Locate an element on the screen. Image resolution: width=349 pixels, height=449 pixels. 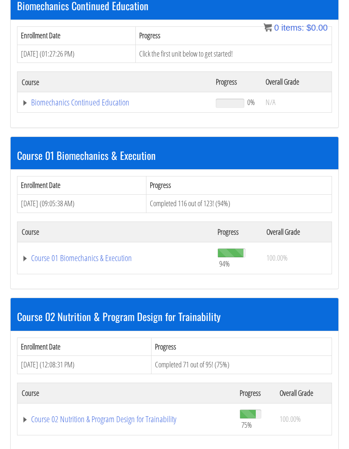
bdi: 0.00 is located at coordinates (317, 28).